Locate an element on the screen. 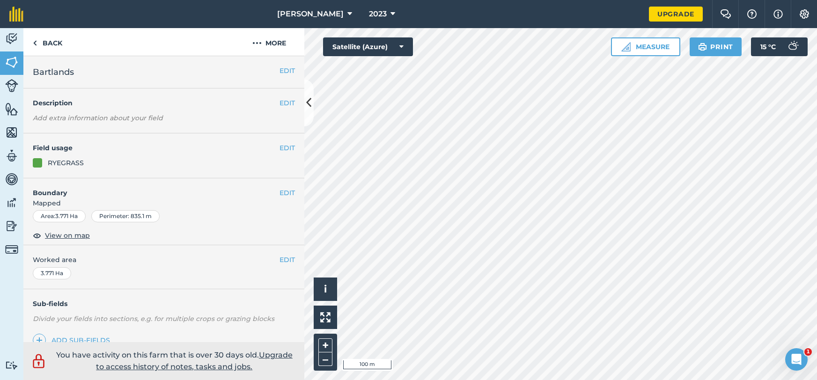 The image size is (817, 380). a: Back is located at coordinates (47, 42).